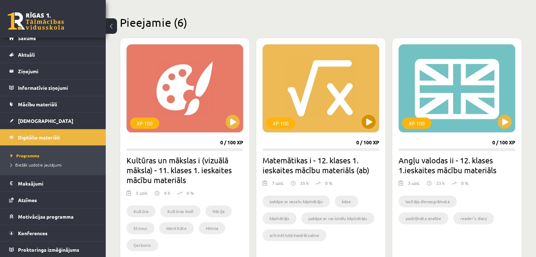 The height and width of the screenshot is (257, 536). I want to click on li: Kultūra, so click(141, 211).